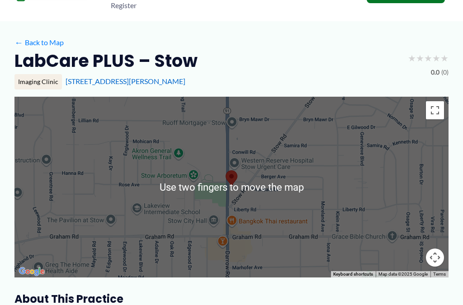 The image size is (463, 305). Describe the element at coordinates (32, 272) in the screenshot. I see `a: Open this area in Google Maps (opens a new window)` at that location.